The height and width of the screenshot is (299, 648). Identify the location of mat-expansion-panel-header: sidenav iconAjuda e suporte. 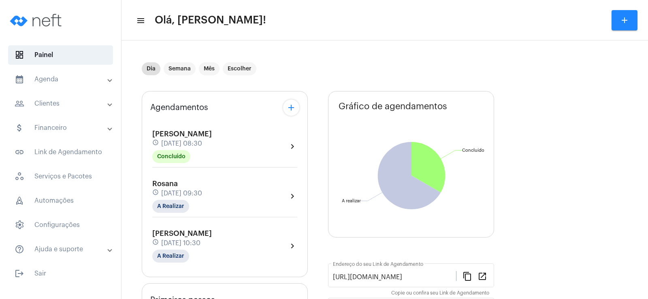
(63, 250).